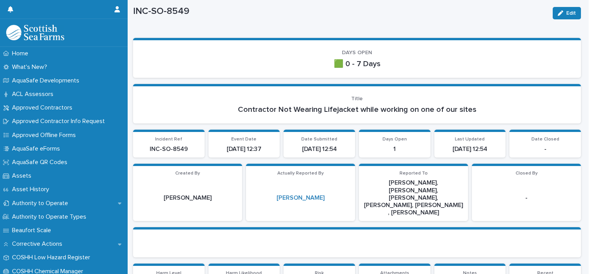  Describe the element at coordinates (33, 230) in the screenshot. I see `p: Beaufort Scale` at that location.